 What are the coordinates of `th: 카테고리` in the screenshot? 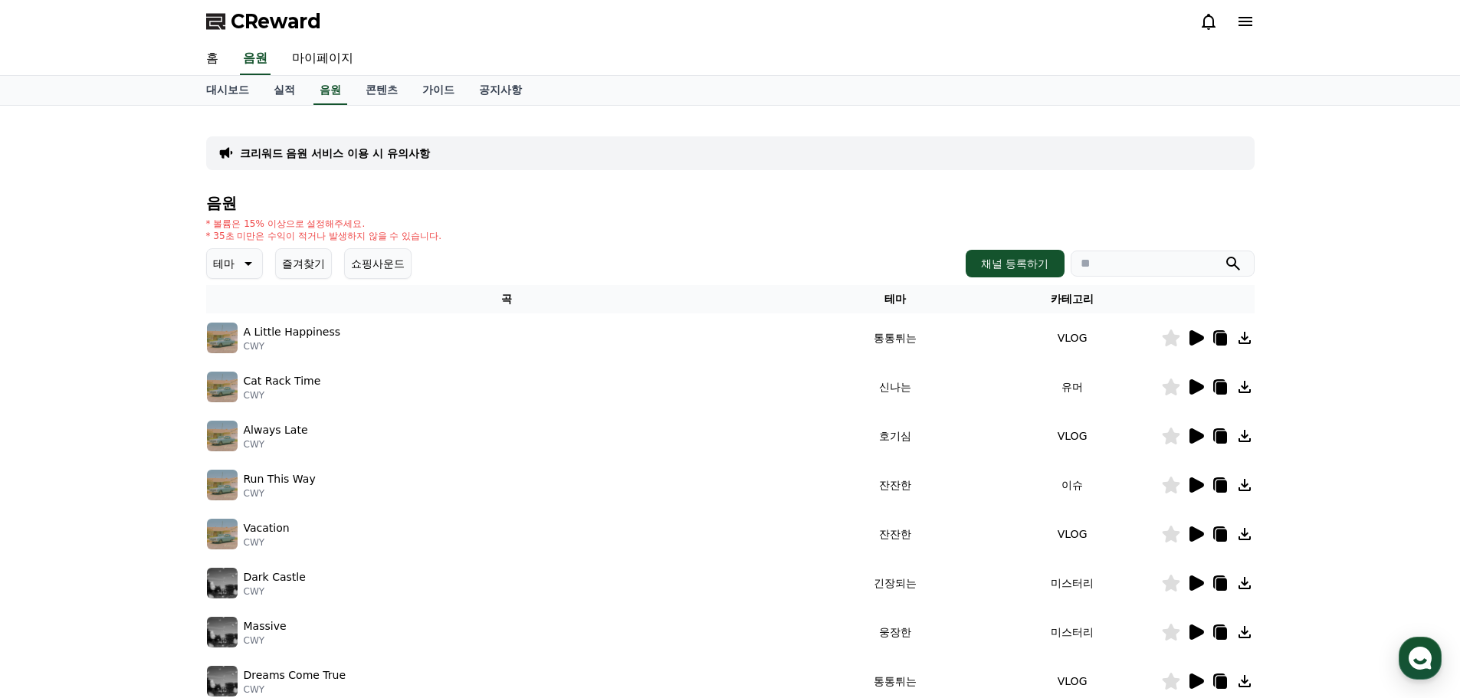 It's located at (1072, 299).